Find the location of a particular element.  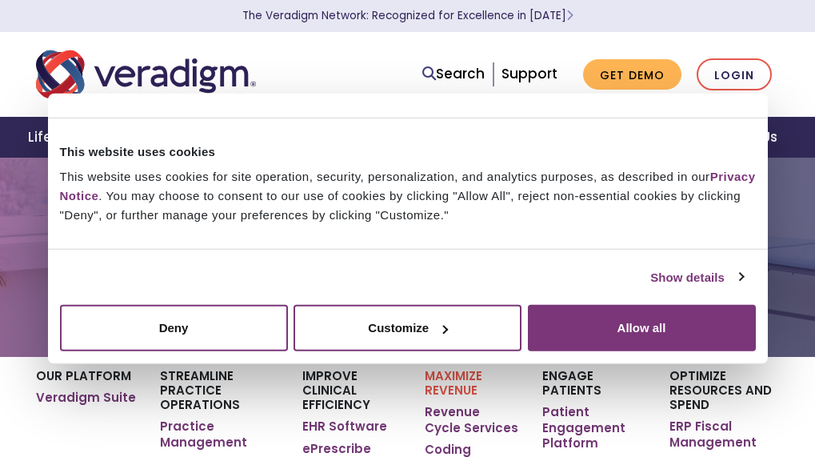

a: Patient Engagement Platform is located at coordinates (593, 427).